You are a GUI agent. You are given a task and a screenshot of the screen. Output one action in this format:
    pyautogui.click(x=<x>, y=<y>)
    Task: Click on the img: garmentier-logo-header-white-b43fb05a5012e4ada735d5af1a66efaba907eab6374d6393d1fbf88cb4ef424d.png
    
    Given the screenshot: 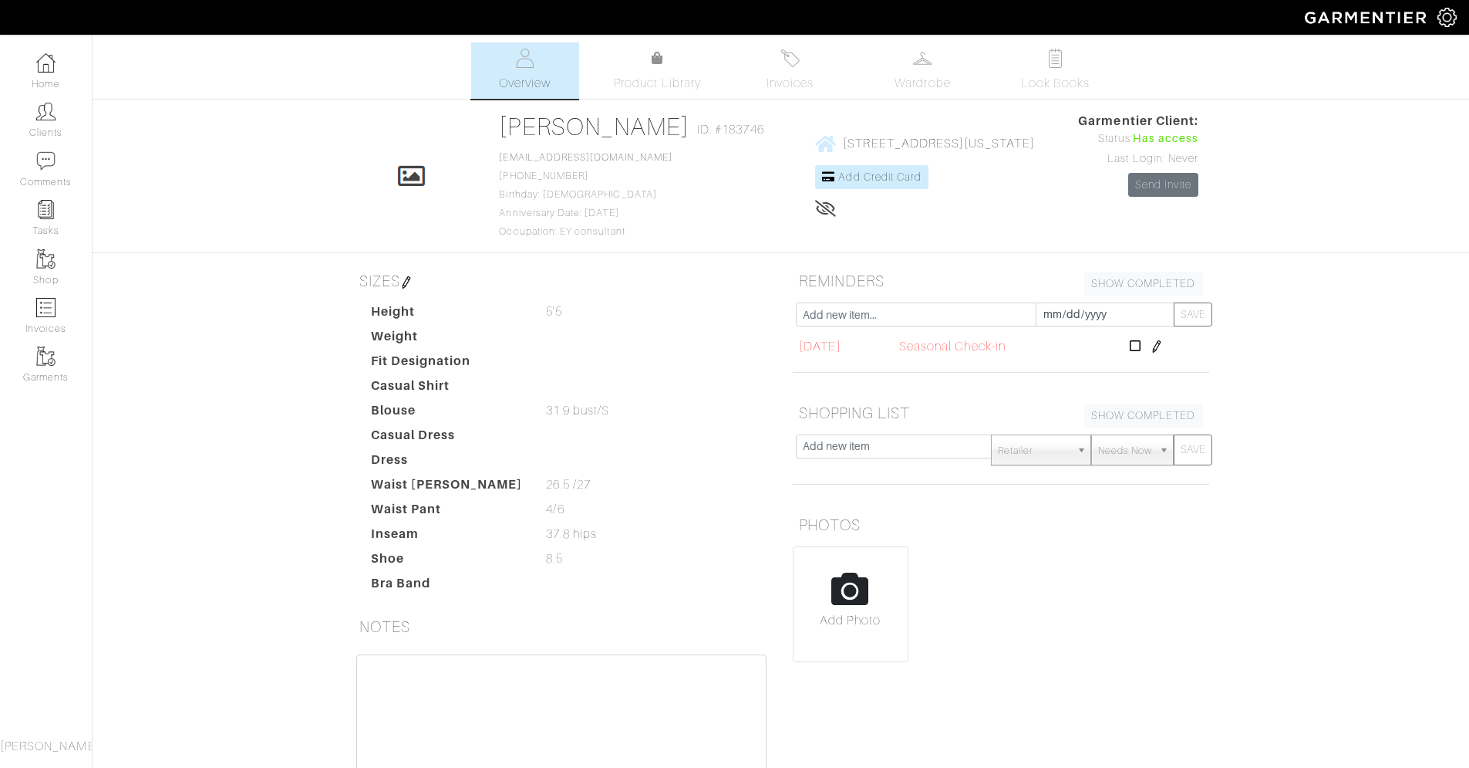 What is the action you would take?
    pyautogui.click(x=1368, y=17)
    